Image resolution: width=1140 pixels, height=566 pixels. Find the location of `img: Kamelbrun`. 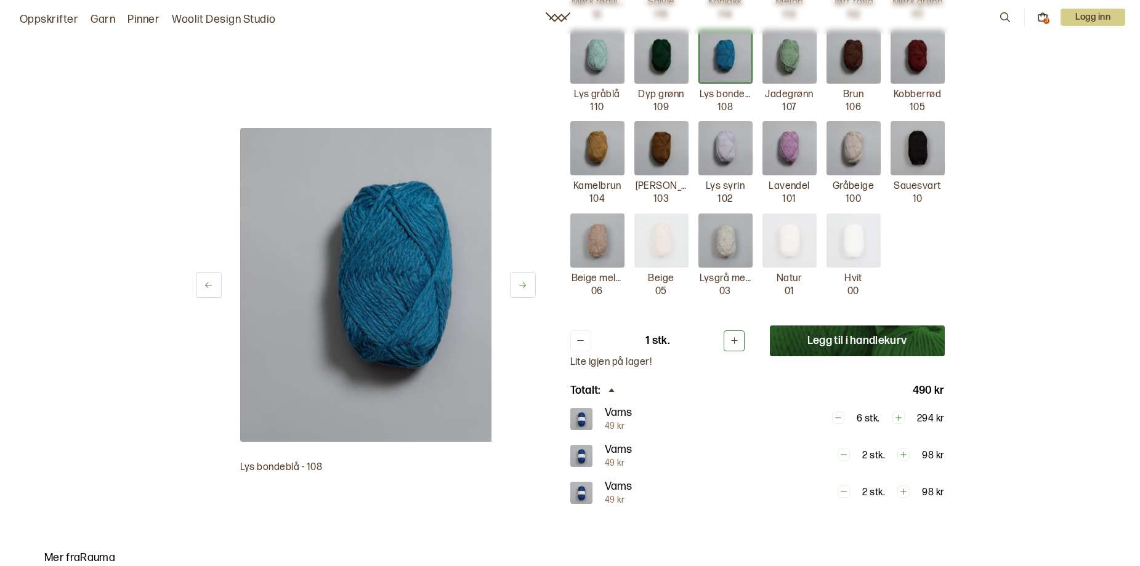

img: Kamelbrun is located at coordinates (597, 148).